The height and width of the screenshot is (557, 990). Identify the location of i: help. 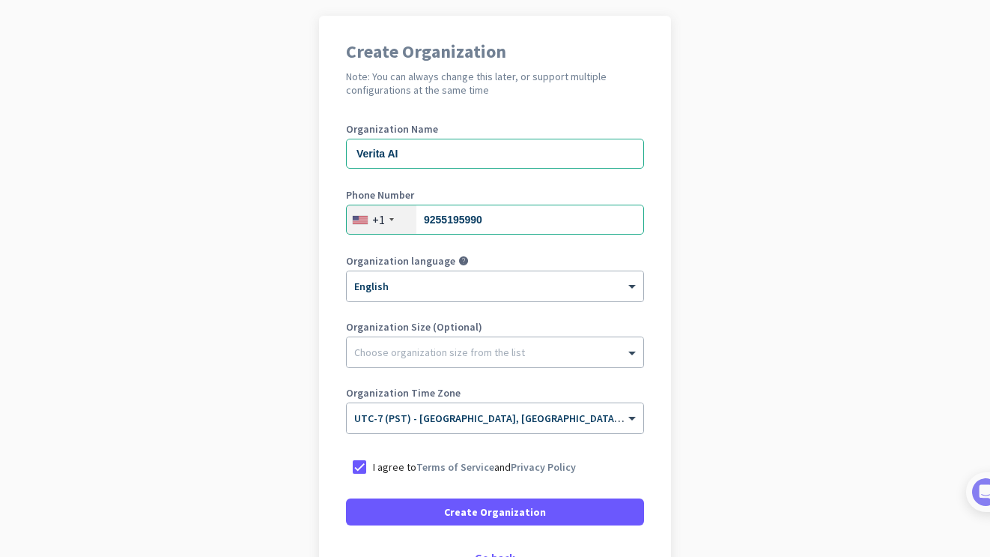
(464, 261).